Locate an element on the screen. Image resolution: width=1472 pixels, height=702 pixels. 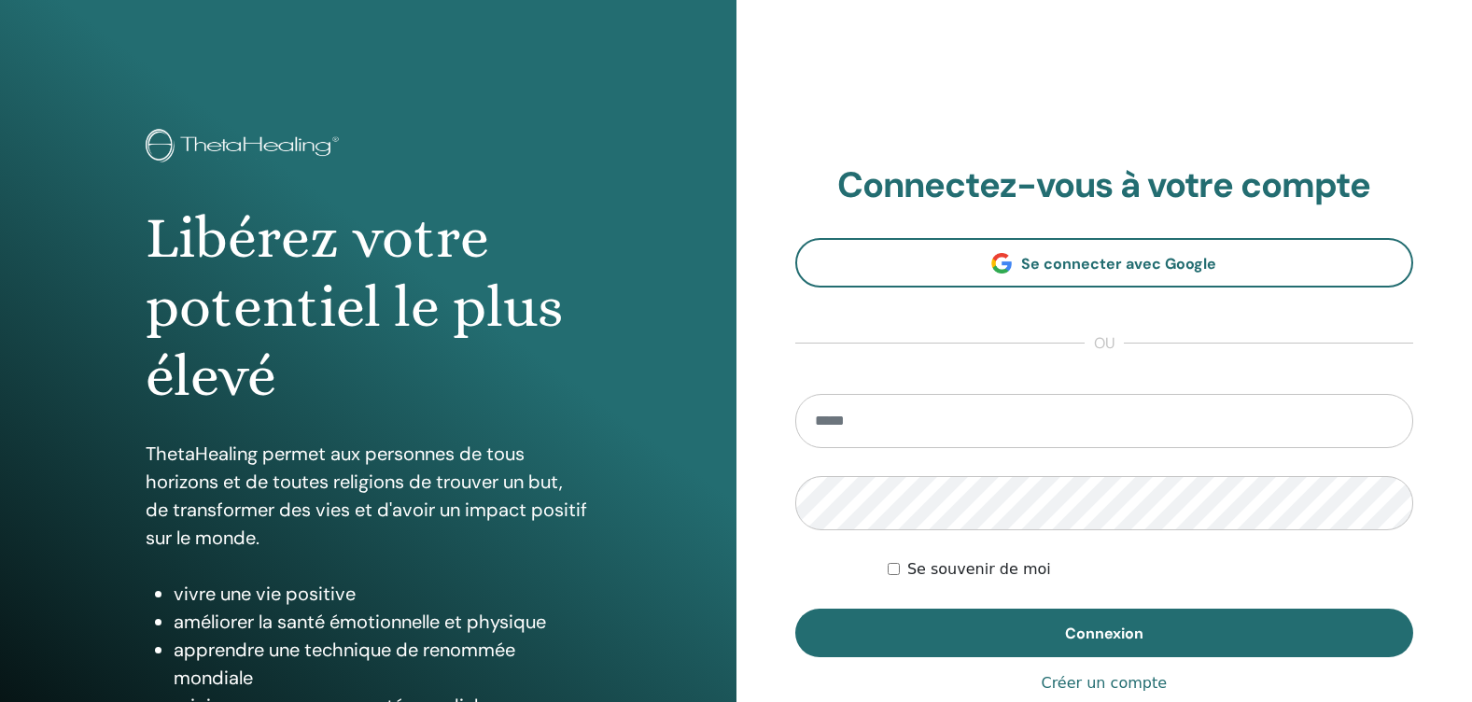
a: Créer un compte is located at coordinates (1103, 683).